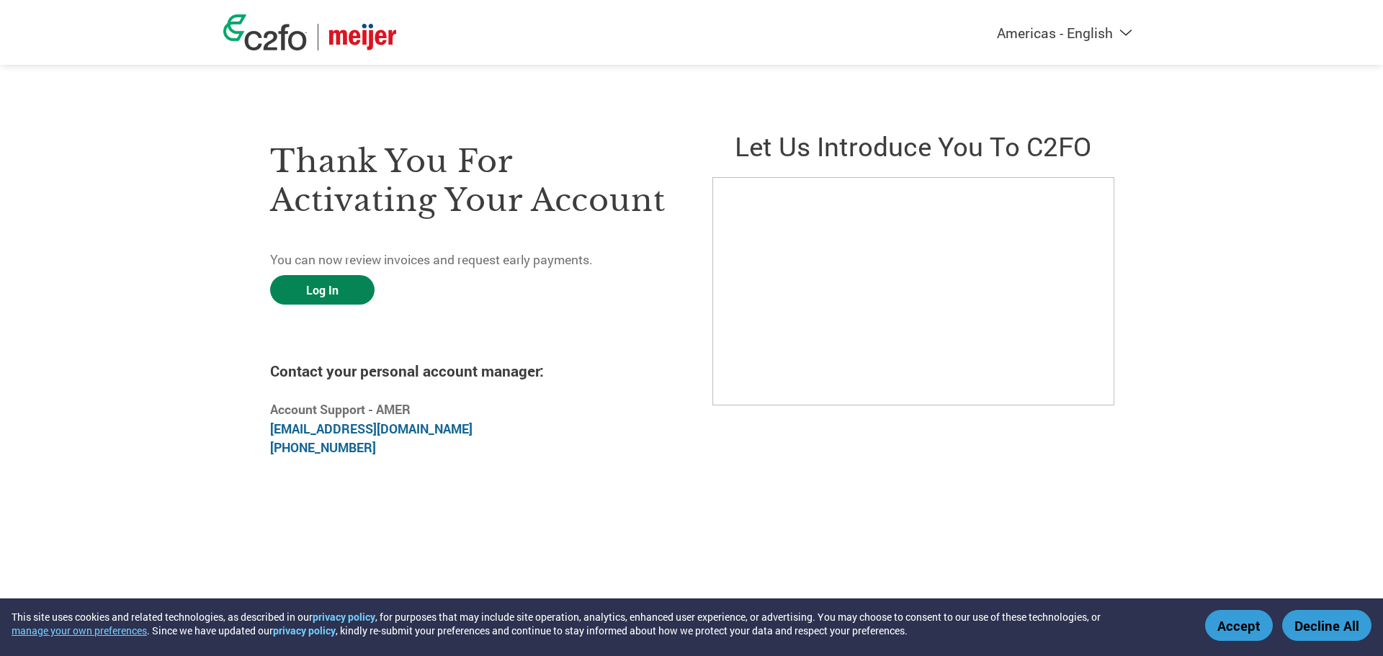 The image size is (1383, 656). I want to click on img: Meijer, so click(362, 37).